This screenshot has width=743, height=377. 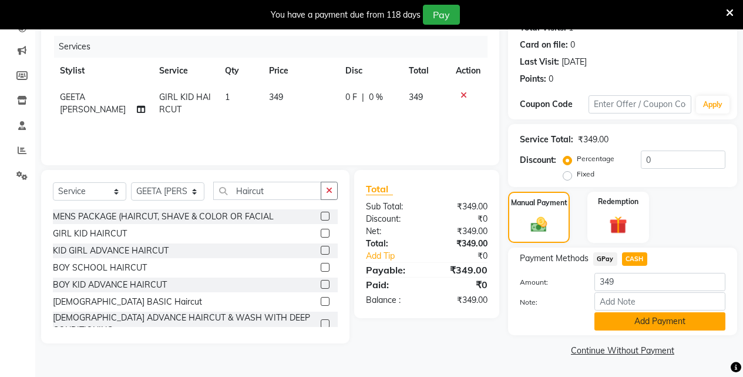 I want to click on th: Service, so click(x=185, y=71).